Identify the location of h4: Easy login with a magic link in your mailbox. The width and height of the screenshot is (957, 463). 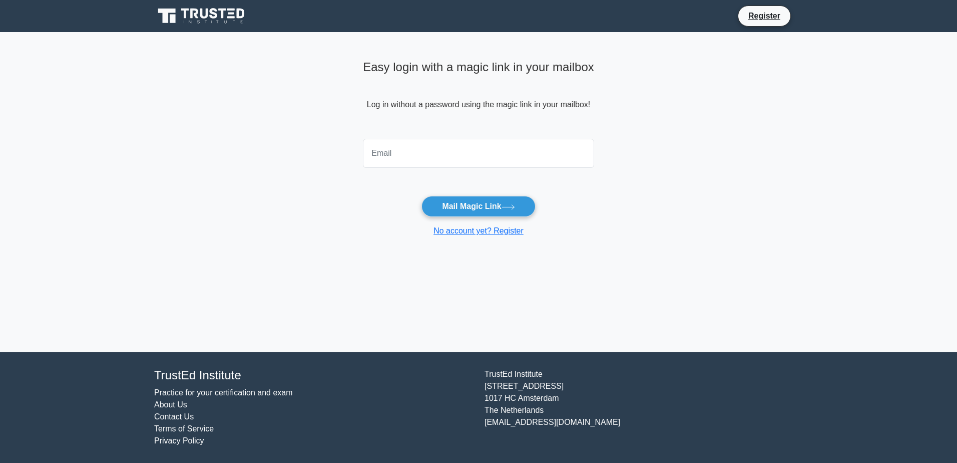
(479, 67).